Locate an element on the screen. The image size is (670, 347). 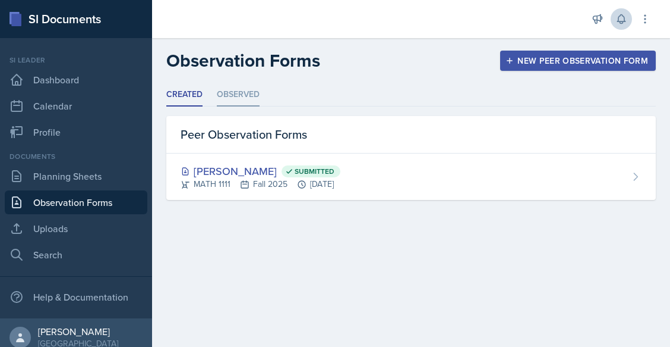
a: Dashboard is located at coordinates (76, 80).